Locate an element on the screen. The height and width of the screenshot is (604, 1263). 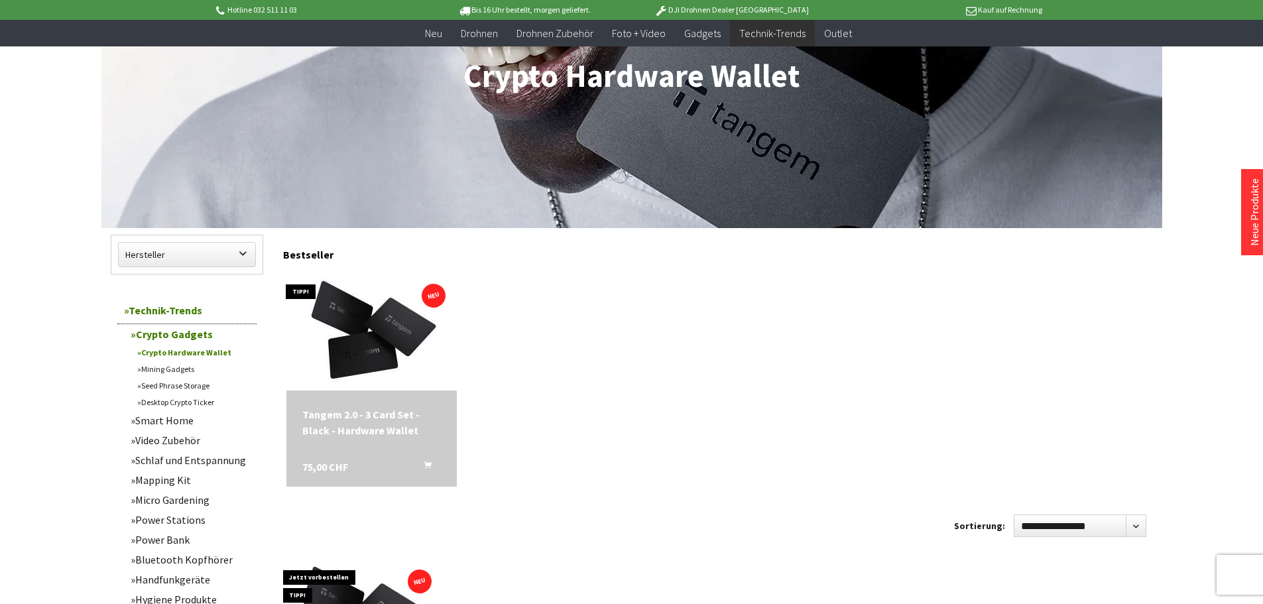
a: Power Bank is located at coordinates (190, 540).